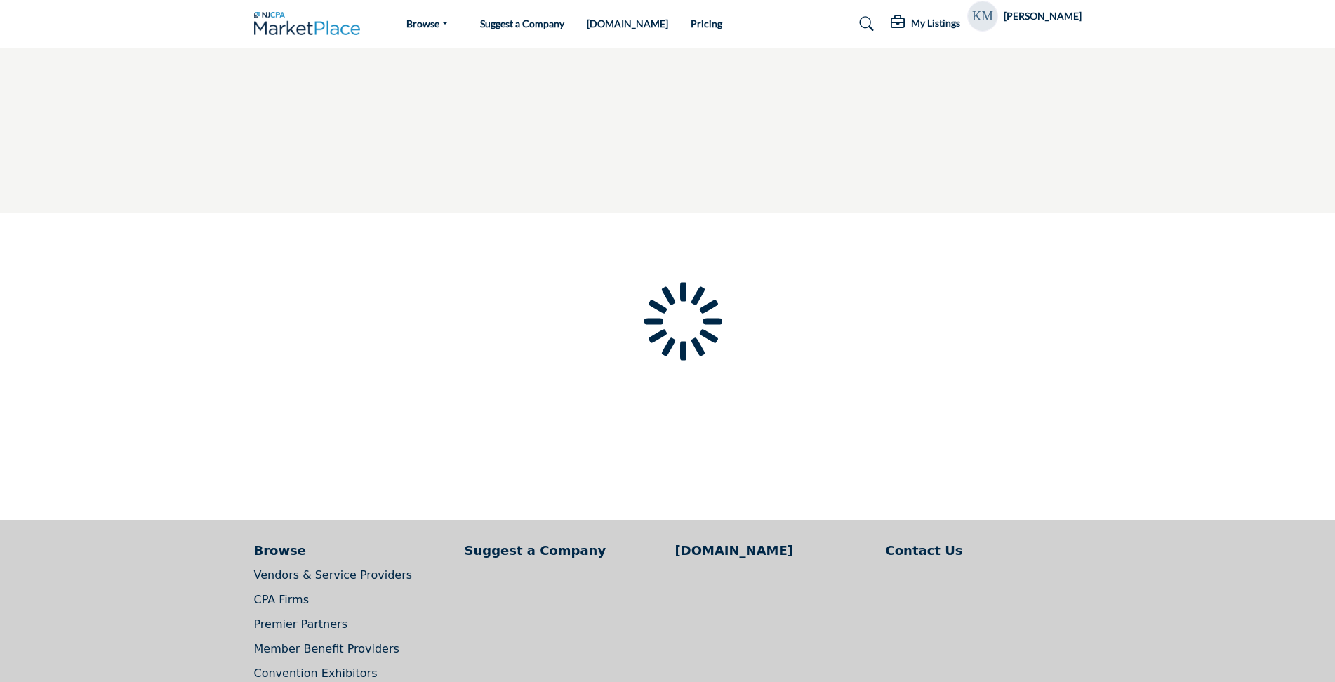  Describe the element at coordinates (316, 673) in the screenshot. I see `a: Convention Exhibitors` at that location.